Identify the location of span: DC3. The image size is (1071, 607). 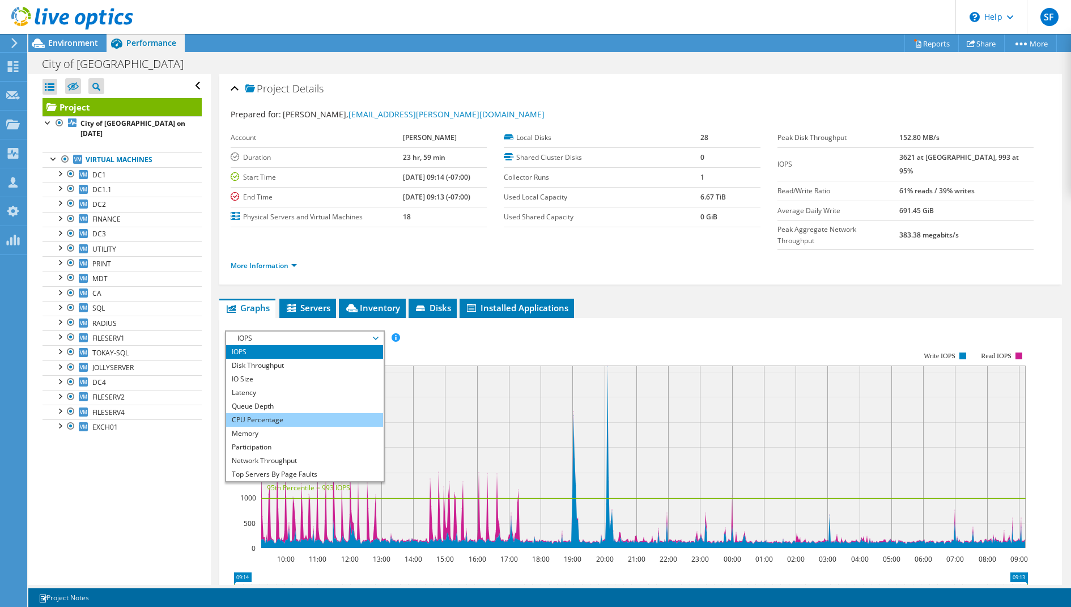
(99, 233).